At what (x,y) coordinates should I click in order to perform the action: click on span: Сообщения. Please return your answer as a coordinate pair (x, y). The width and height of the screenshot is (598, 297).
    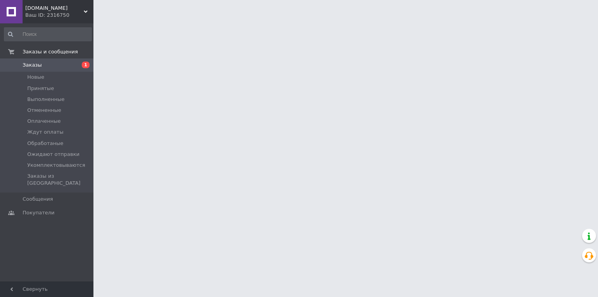
    Looking at the image, I should click on (38, 199).